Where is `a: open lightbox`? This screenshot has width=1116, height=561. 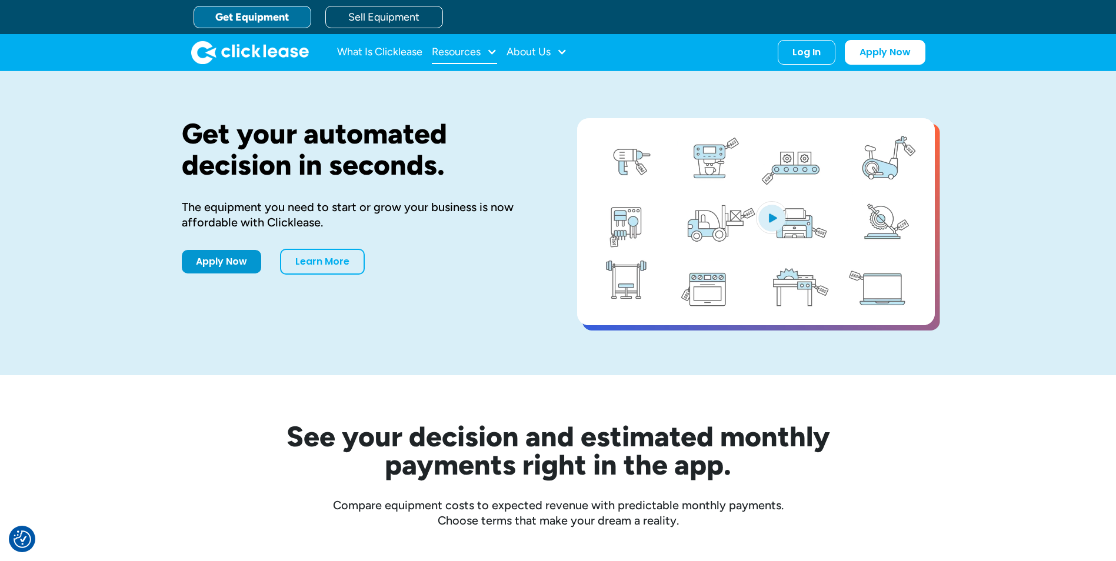 a: open lightbox is located at coordinates (756, 222).